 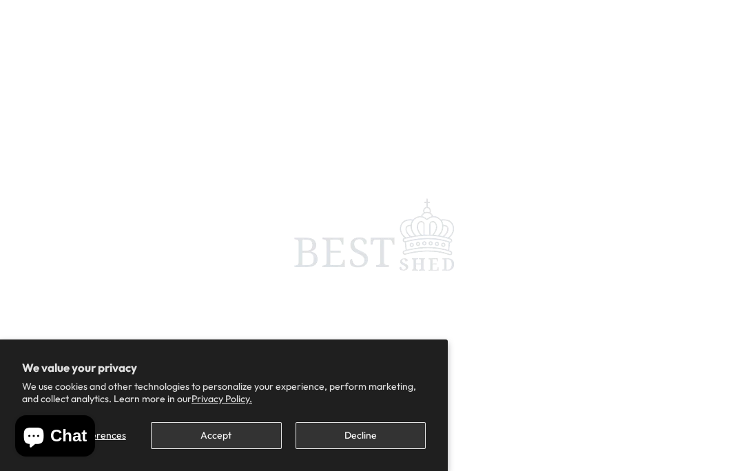 What do you see at coordinates (222, 399) in the screenshot?
I see `a: Privacy Policy.` at bounding box center [222, 399].